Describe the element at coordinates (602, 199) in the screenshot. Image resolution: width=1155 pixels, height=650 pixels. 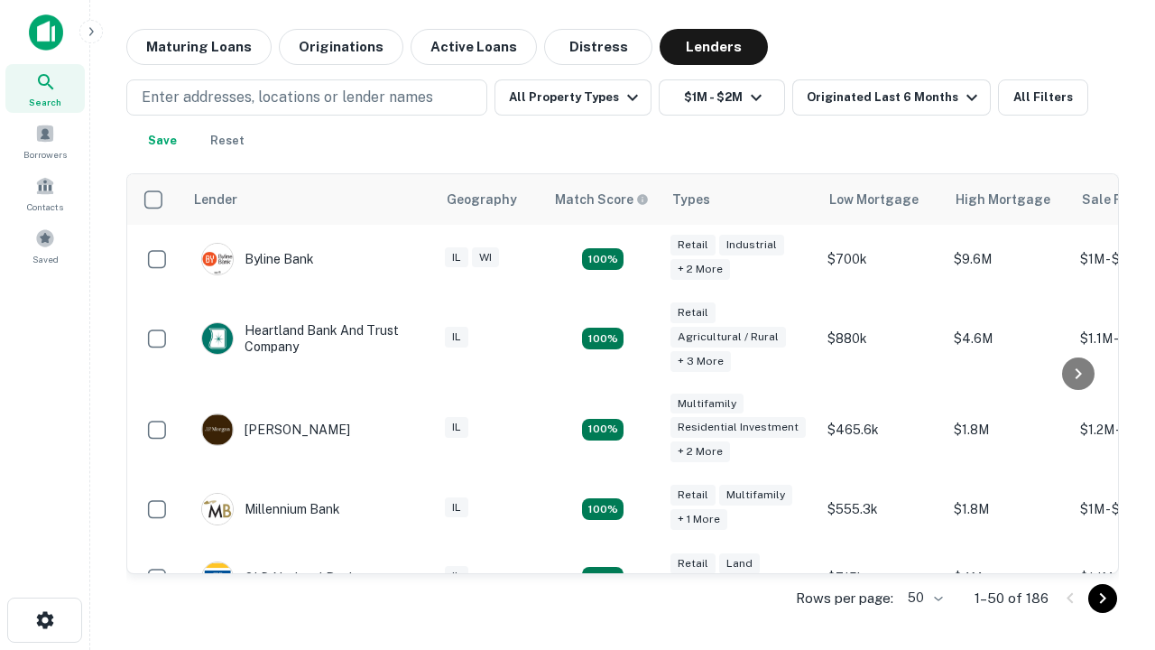
I see `div: Capitalize uses an advanced AI algorithm to match your search with the best lender. The match sco...` at that location.